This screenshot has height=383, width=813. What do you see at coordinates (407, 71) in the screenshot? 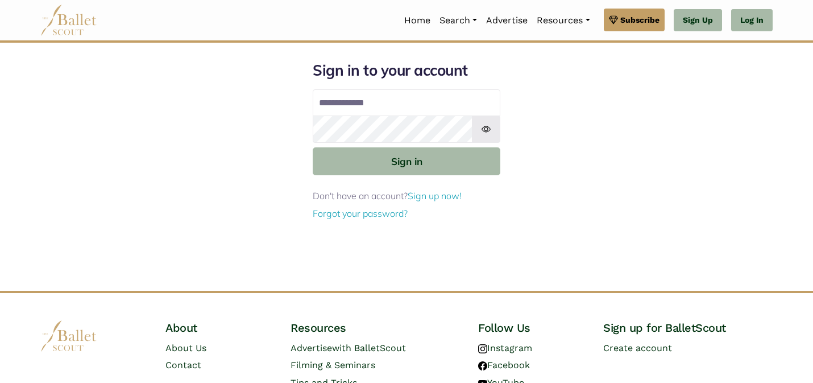
I see `h1: Sign in to your account` at bounding box center [407, 71].